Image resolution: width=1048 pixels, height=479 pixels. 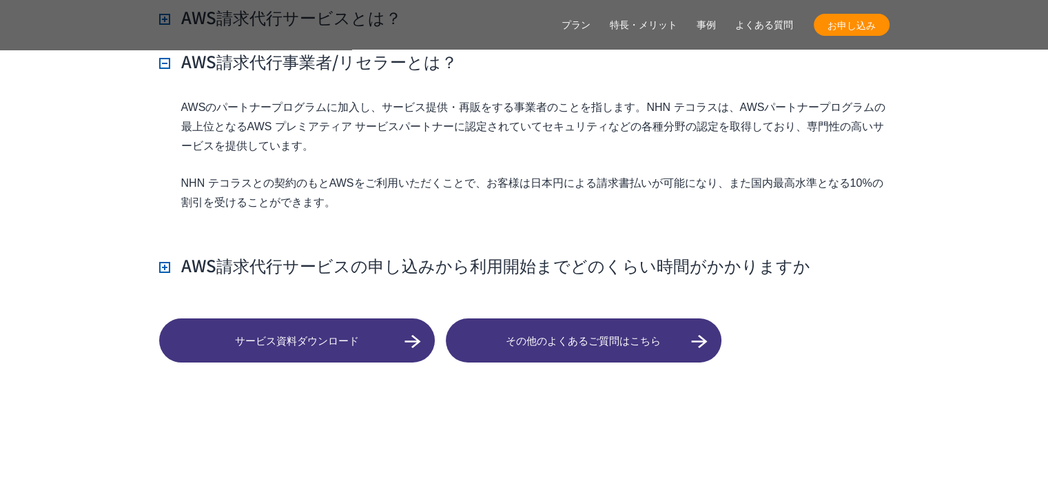 I want to click on a: よくある質問, so click(x=764, y=25).